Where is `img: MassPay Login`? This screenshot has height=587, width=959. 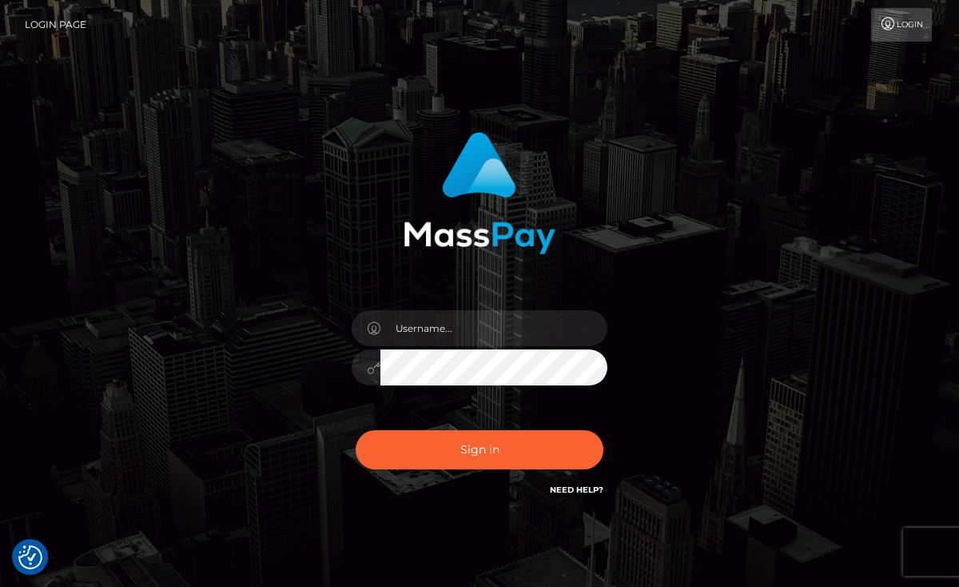
img: MassPay Login is located at coordinates (480, 193).